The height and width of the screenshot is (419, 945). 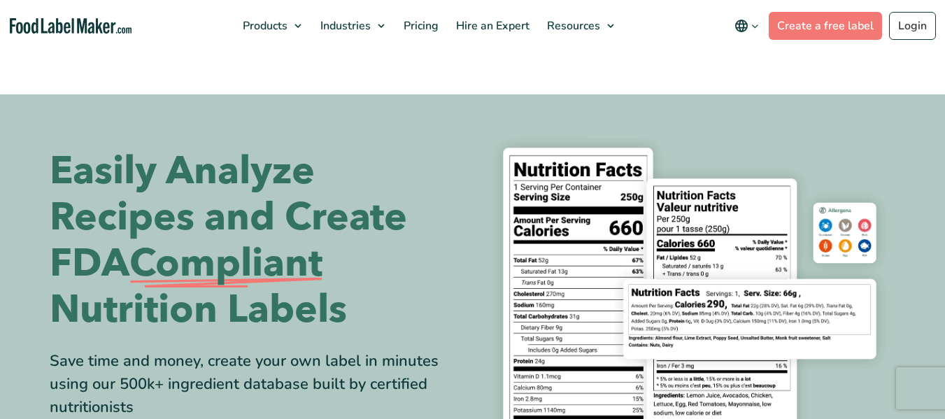 What do you see at coordinates (825, 26) in the screenshot?
I see `a: Create a free label` at bounding box center [825, 26].